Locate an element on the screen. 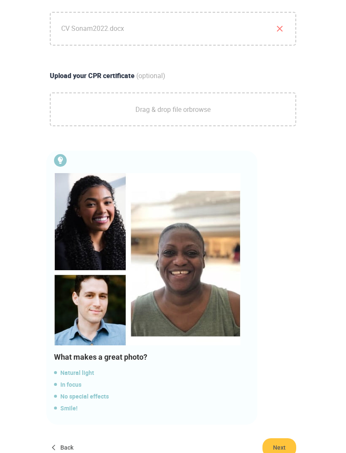  button: CV Sonam2022.docx is located at coordinates (280, 29).